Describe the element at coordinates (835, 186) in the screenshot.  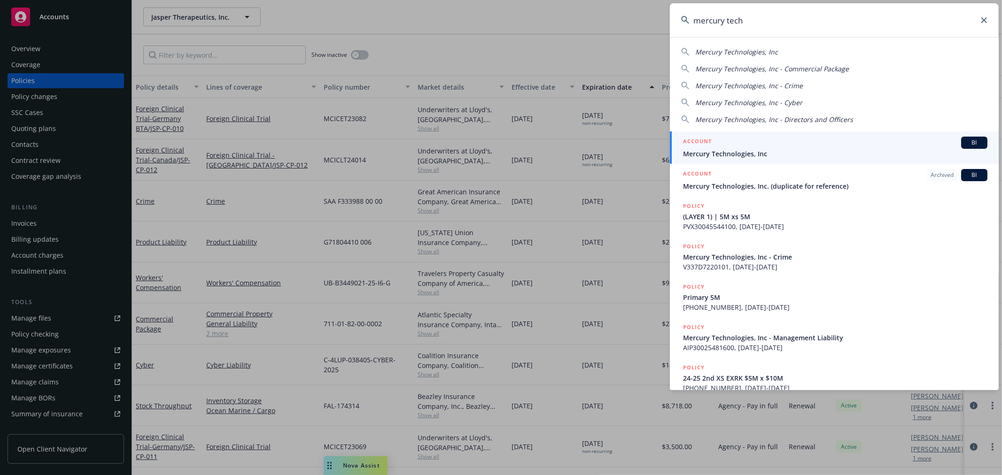
I see `span: Mercury Technologies, Inc. (duplicate for reference)` at that location.